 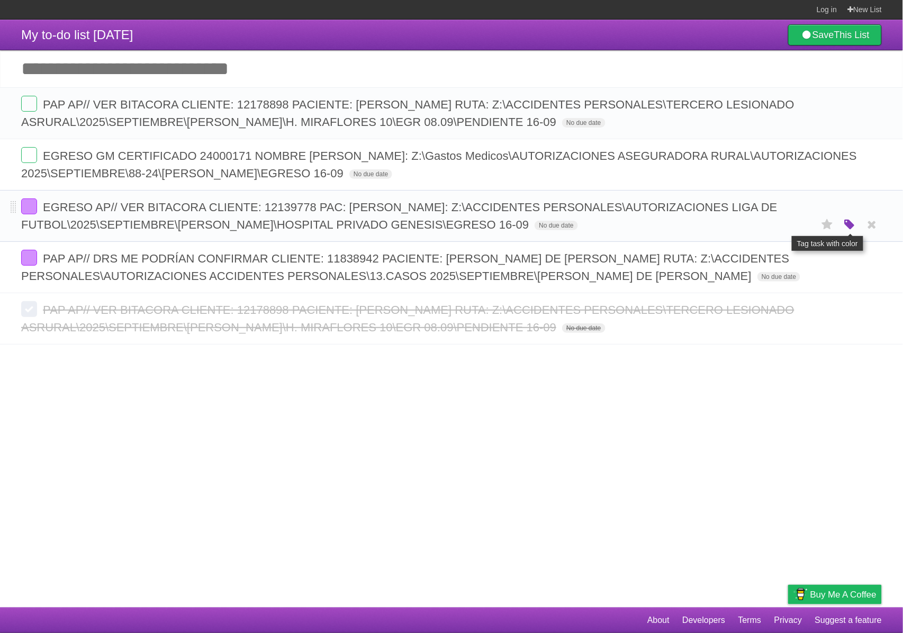 What do you see at coordinates (849, 621) in the screenshot?
I see `a: Suggest a feature` at bounding box center [849, 621].